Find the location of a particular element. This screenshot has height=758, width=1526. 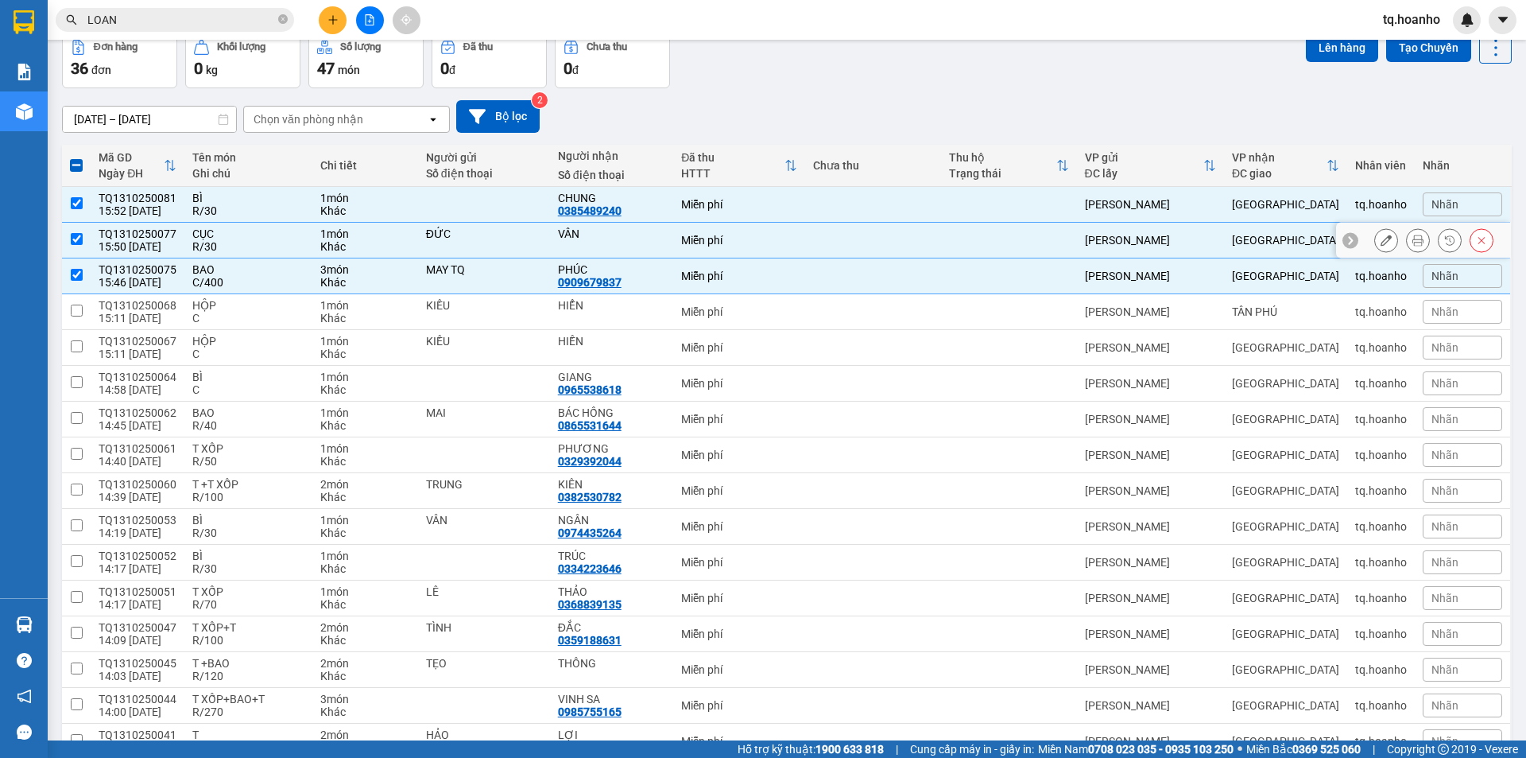

div: CHUNG is located at coordinates (611, 198).